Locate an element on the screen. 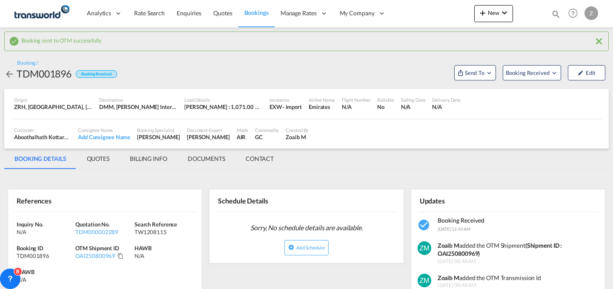  div: TDM000002289 is located at coordinates (103, 232).